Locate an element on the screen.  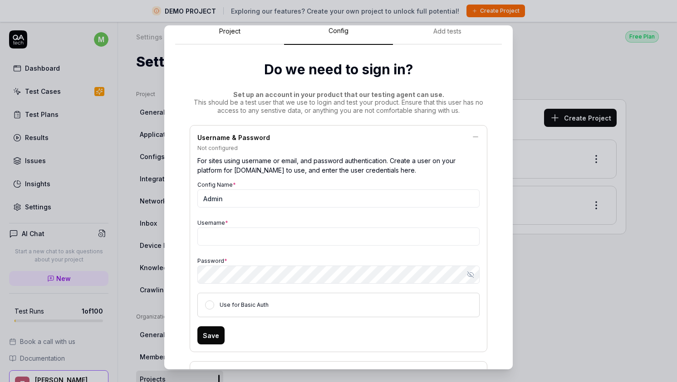
div: Add tests is located at coordinates (447, 31).